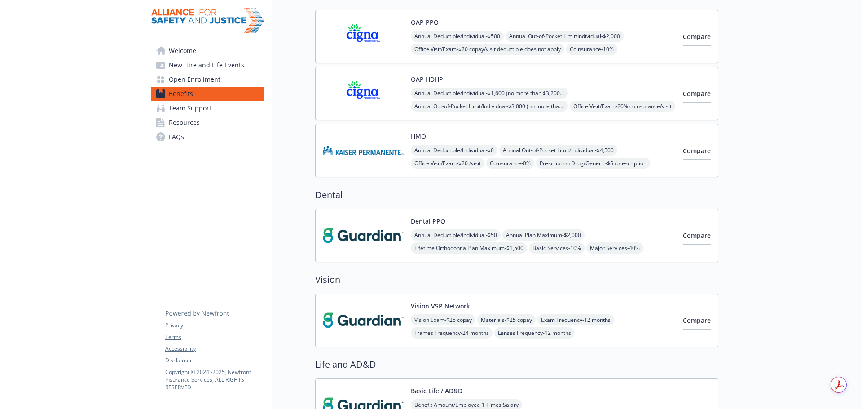 This screenshot has height=409, width=862. What do you see at coordinates (564, 36) in the screenshot?
I see `span: Annual Out-of-Pocket Limit/Individual - $2,000` at bounding box center [564, 36].